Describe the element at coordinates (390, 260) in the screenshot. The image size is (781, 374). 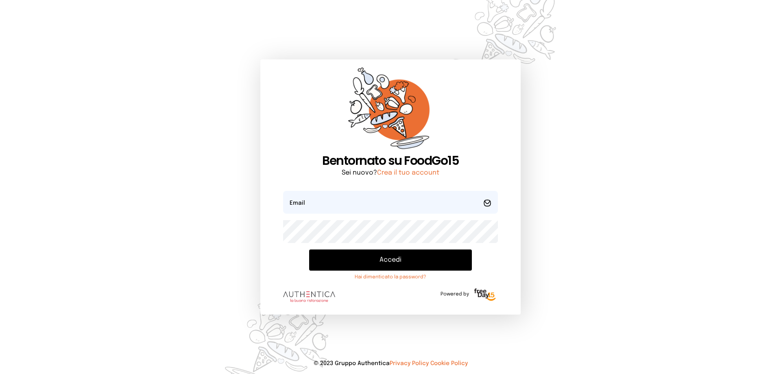
I see `button: Accedi` at that location.